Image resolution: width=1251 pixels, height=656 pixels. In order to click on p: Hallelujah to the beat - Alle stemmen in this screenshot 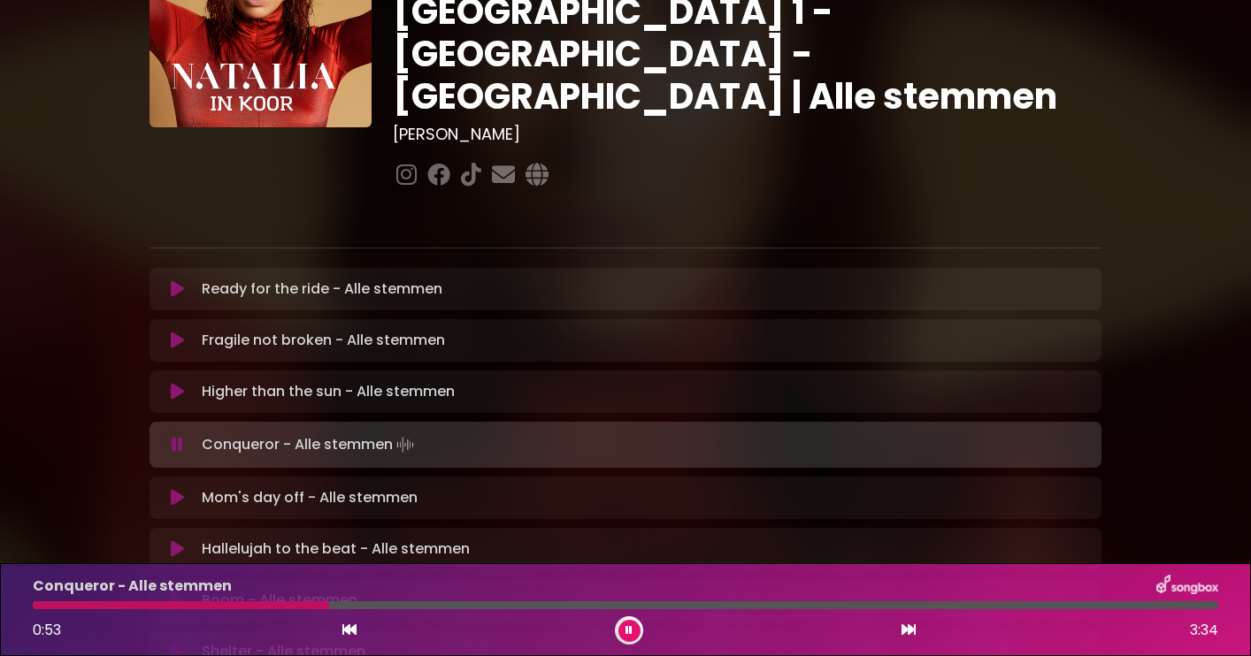, I will do `click(335, 549)`.